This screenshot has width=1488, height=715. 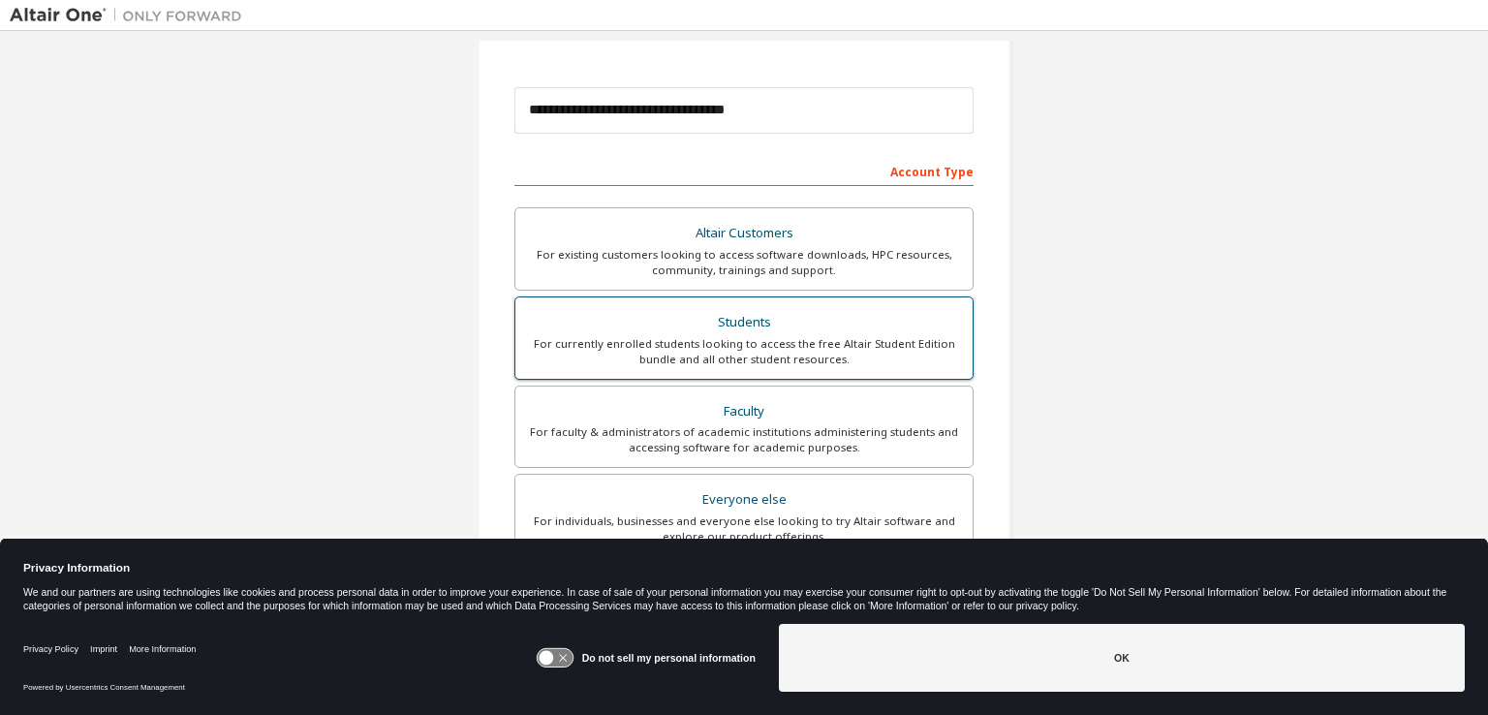 What do you see at coordinates (744, 529) in the screenshot?
I see `div: For individuals, businesses and everyone else looking to try Altair software and explore our prod...` at bounding box center [744, 529].